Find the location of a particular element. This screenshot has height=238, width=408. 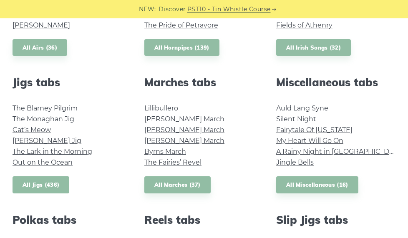

h2: Marches tabs is located at coordinates (204, 82).